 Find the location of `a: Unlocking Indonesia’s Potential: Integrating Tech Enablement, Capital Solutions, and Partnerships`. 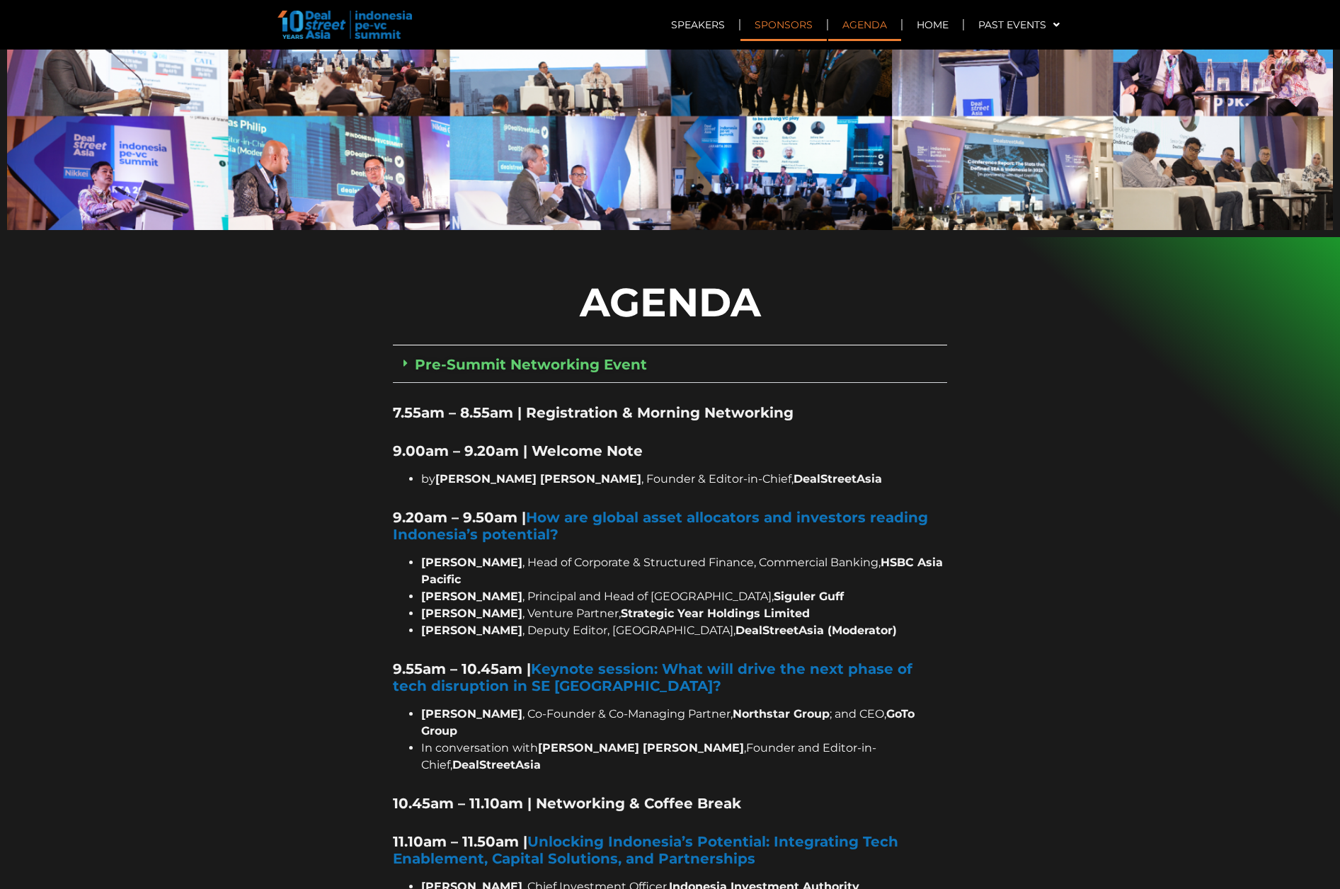

a: Unlocking Indonesia’s Potential: Integrating Tech Enablement, Capital Solutions, and Partnerships is located at coordinates (646, 850).